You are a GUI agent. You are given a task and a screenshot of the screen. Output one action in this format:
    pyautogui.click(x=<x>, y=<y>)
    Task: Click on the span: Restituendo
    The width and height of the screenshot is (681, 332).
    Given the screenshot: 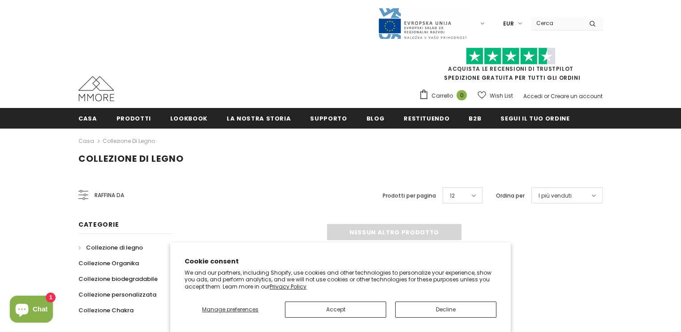 What is the action you would take?
    pyautogui.click(x=427, y=118)
    